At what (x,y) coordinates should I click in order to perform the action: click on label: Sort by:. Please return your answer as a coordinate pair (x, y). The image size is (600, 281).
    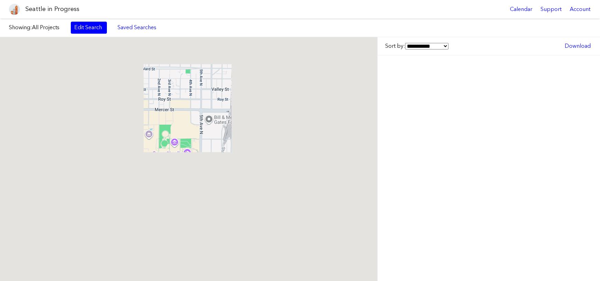
    Looking at the image, I should click on (417, 46).